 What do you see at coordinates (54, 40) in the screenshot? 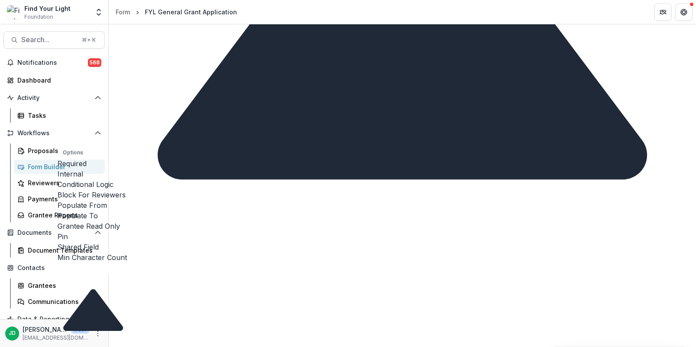
I see `button: Search...` at bounding box center [54, 40].